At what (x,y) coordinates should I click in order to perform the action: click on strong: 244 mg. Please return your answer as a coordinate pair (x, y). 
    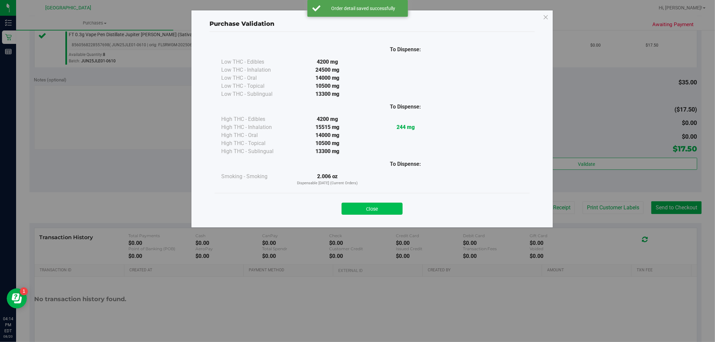
    Looking at the image, I should click on (406, 127).